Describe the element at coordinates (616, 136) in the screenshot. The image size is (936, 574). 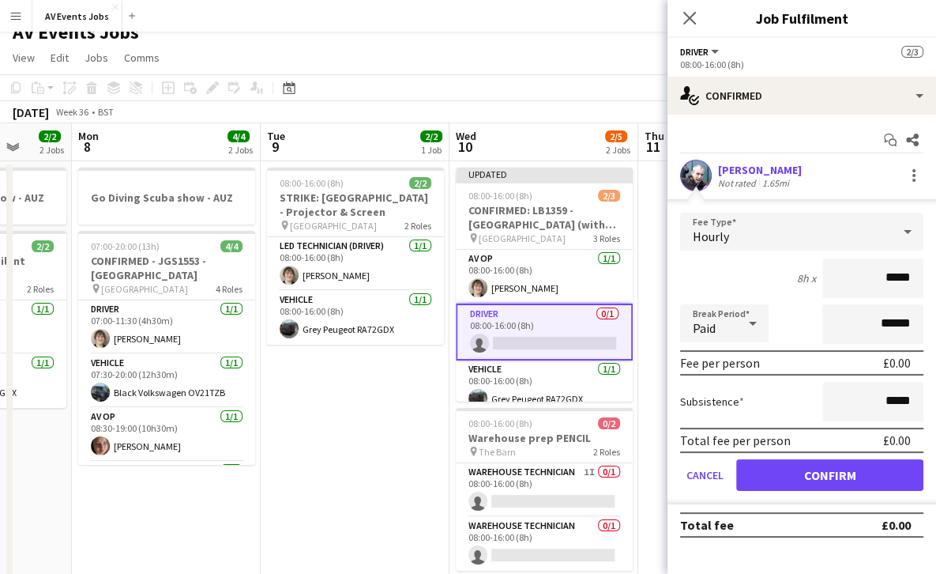
I see `span: 2/5` at that location.